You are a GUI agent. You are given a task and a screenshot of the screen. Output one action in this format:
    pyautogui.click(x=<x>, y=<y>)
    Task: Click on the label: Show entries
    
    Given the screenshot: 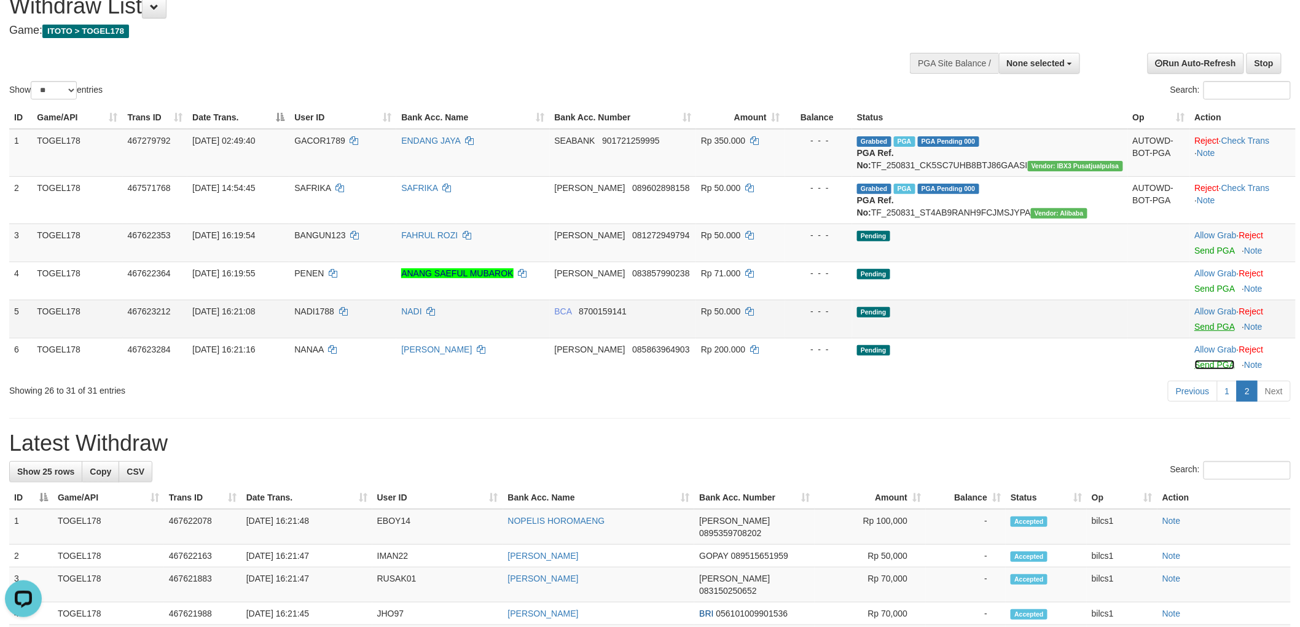 What is the action you would take?
    pyautogui.click(x=56, y=90)
    